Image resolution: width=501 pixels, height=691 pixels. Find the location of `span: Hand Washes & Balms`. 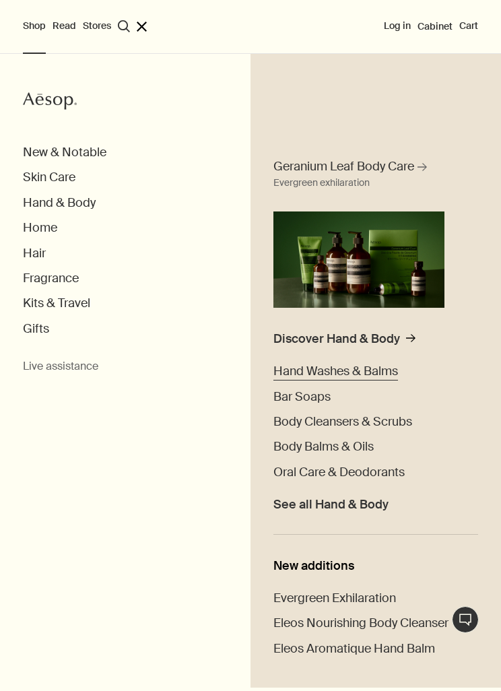

span: Hand Washes & Balms is located at coordinates (335, 371).